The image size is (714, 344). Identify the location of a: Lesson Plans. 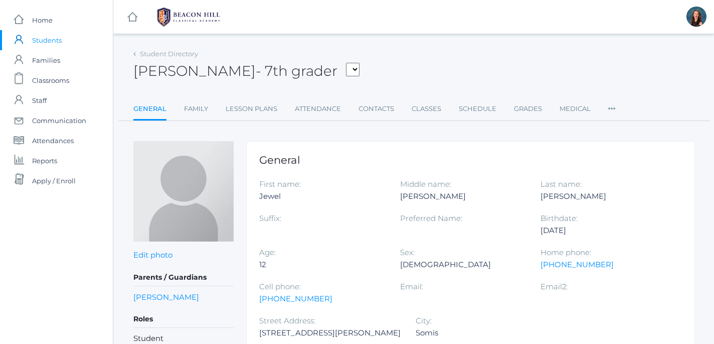
(251, 109).